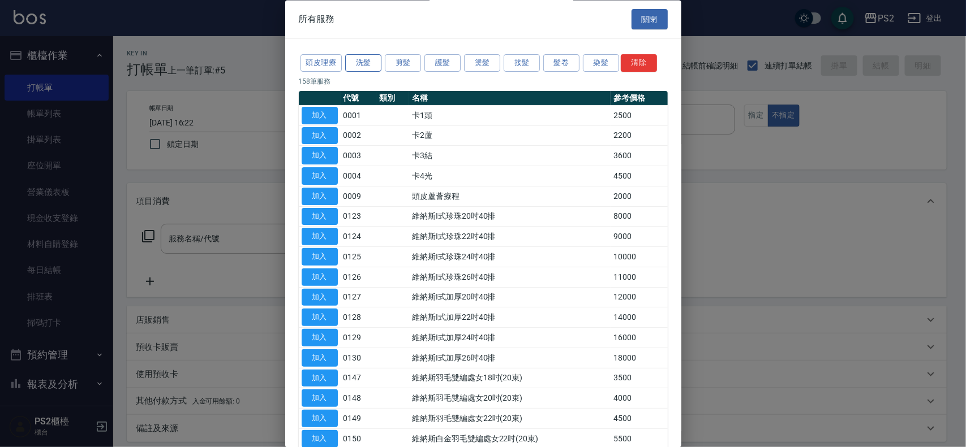 The height and width of the screenshot is (447, 966). I want to click on td: 維納斯I式珍珠22吋40排, so click(510, 237).